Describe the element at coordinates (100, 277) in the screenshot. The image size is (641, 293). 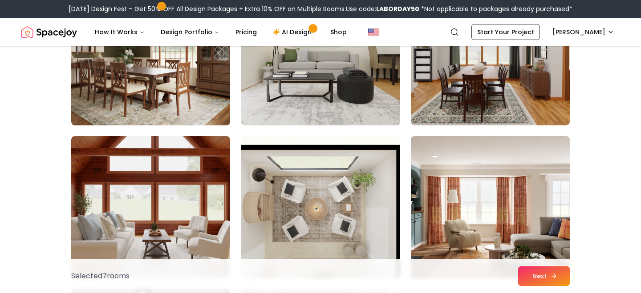
I see `p: Selected 7 room s` at that location.